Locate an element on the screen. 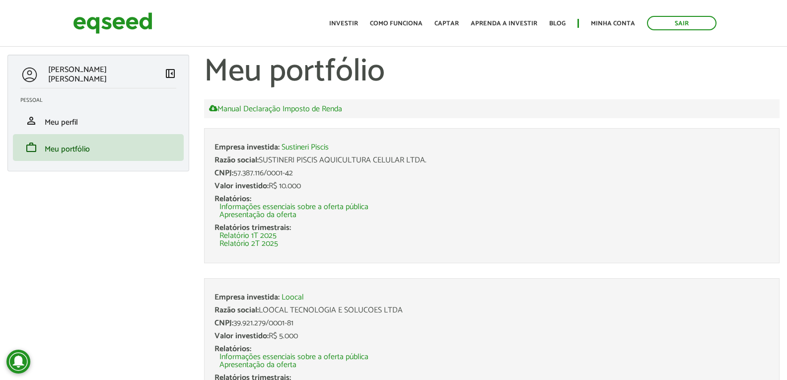  span: Relatórios trimestrais: is located at coordinates (253, 227).